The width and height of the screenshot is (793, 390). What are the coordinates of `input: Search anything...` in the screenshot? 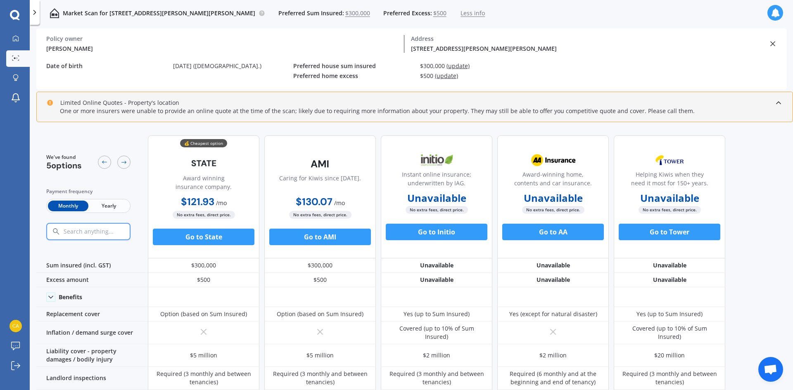 It's located at (105, 232).